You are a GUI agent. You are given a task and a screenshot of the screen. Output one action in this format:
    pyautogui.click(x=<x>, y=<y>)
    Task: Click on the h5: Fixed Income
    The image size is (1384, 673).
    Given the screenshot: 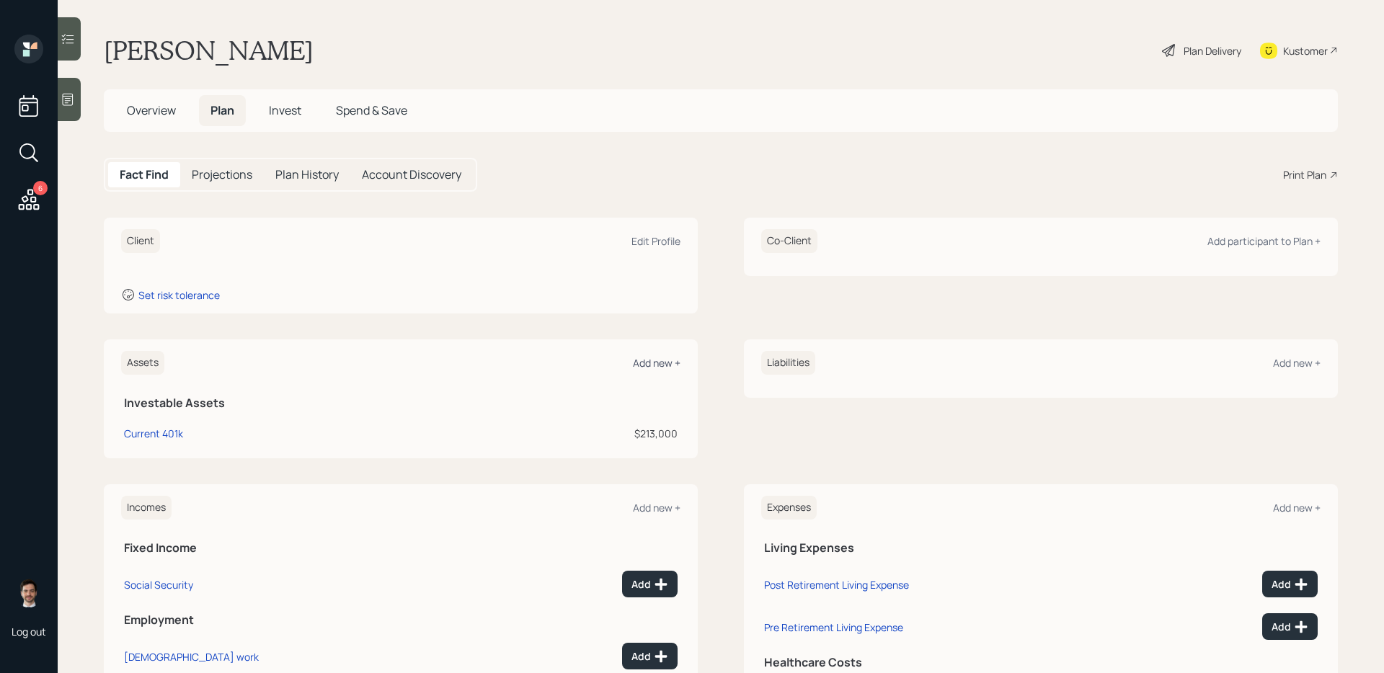 What is the action you would take?
    pyautogui.click(x=401, y=548)
    